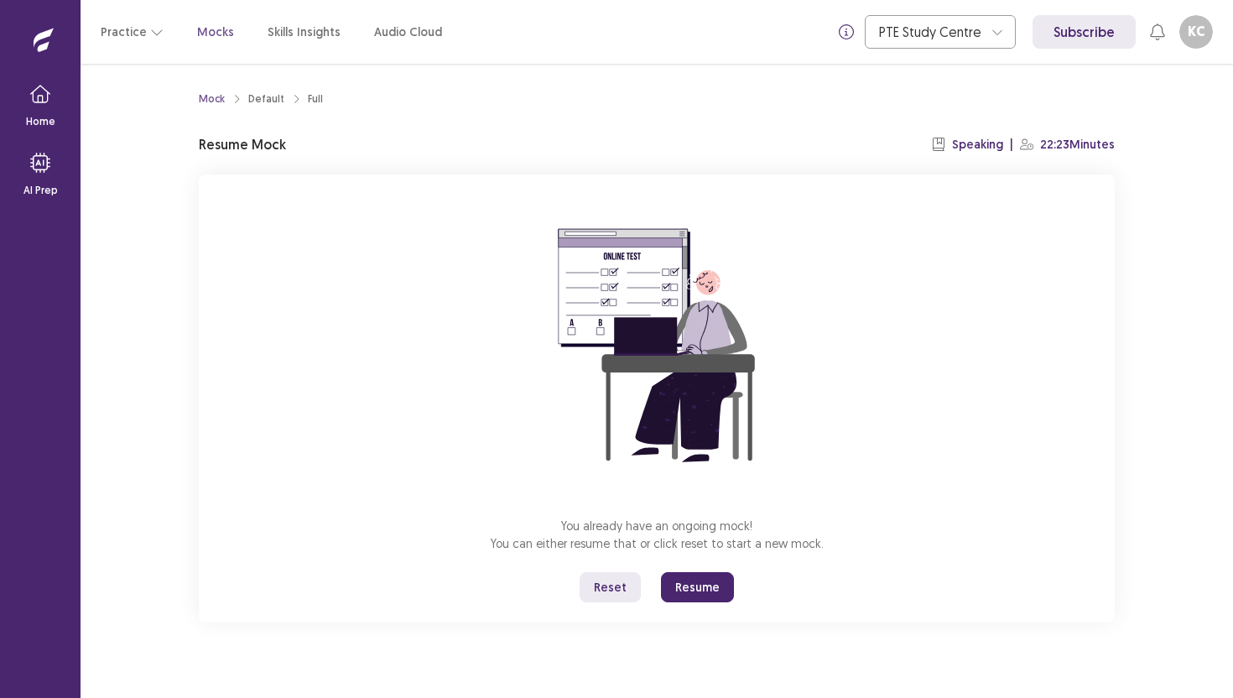 Image resolution: width=1233 pixels, height=698 pixels. What do you see at coordinates (657, 346) in the screenshot?
I see `img: attend-mock` at bounding box center [657, 346].